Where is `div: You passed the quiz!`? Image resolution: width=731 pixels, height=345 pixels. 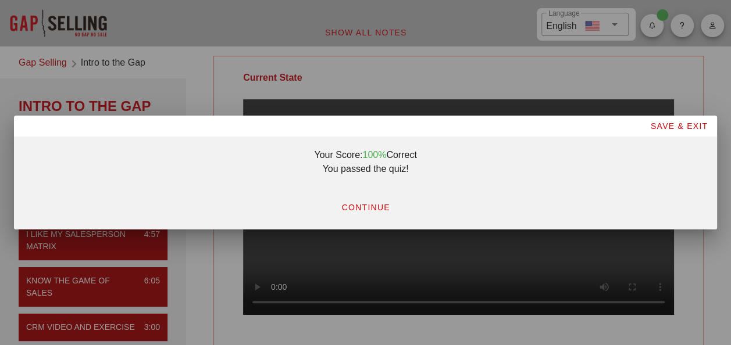 div: You passed the quiz! is located at coordinates (365, 169).